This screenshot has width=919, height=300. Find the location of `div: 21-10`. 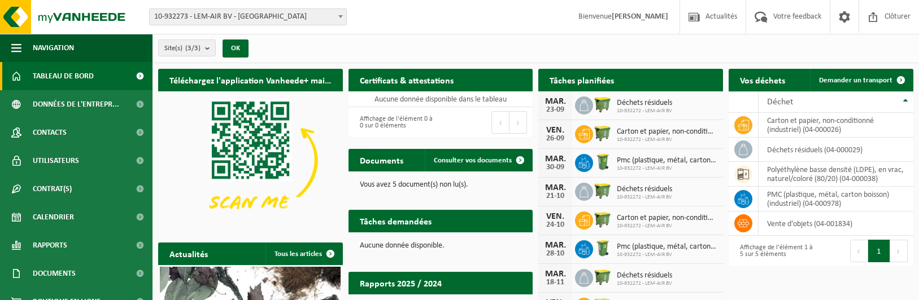

div: 21-10 is located at coordinates (555, 197).